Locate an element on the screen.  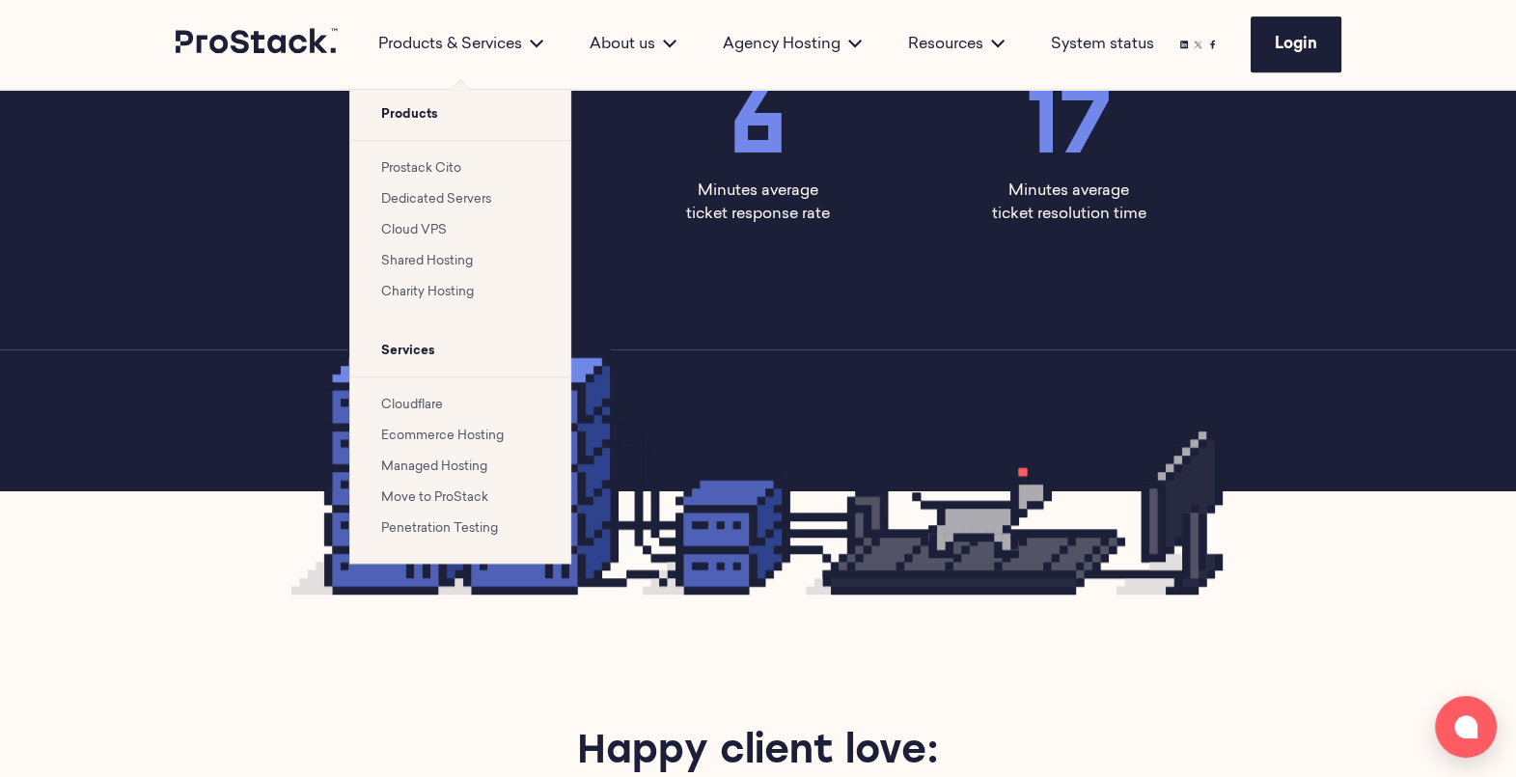
a: Prostack logo is located at coordinates (258, 44).